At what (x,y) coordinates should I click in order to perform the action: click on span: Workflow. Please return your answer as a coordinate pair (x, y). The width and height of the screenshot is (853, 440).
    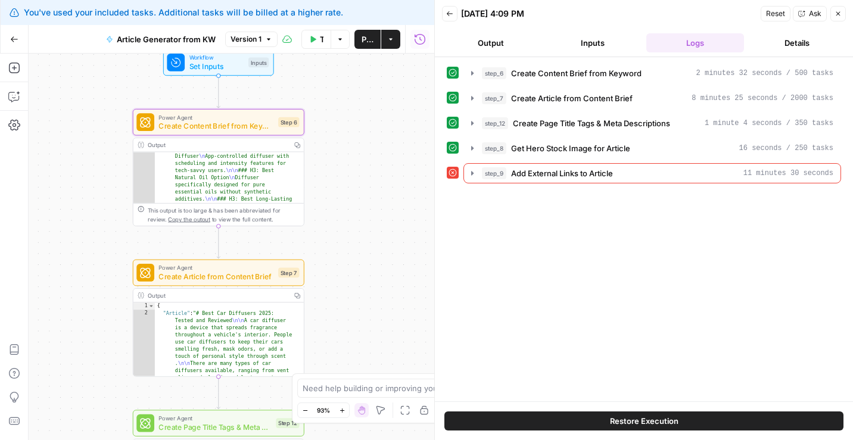
    Looking at the image, I should click on (217, 57).